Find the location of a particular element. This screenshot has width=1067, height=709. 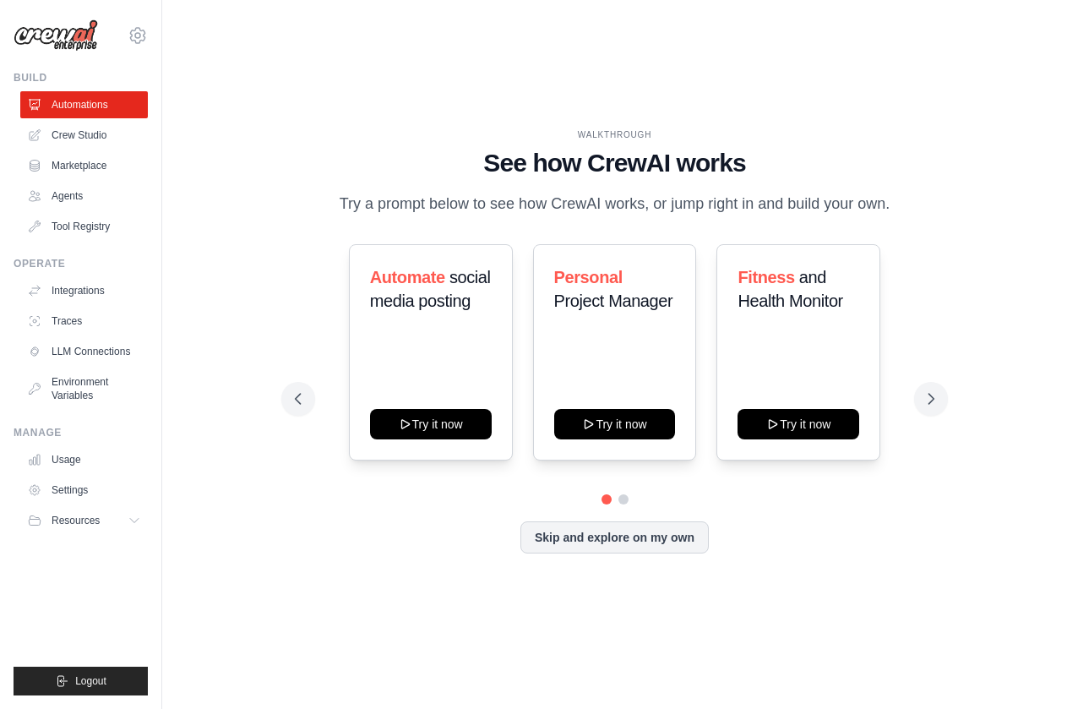

p: Try a prompt below to see how CrewAI works, or jump right in and build your own. is located at coordinates (615, 204).